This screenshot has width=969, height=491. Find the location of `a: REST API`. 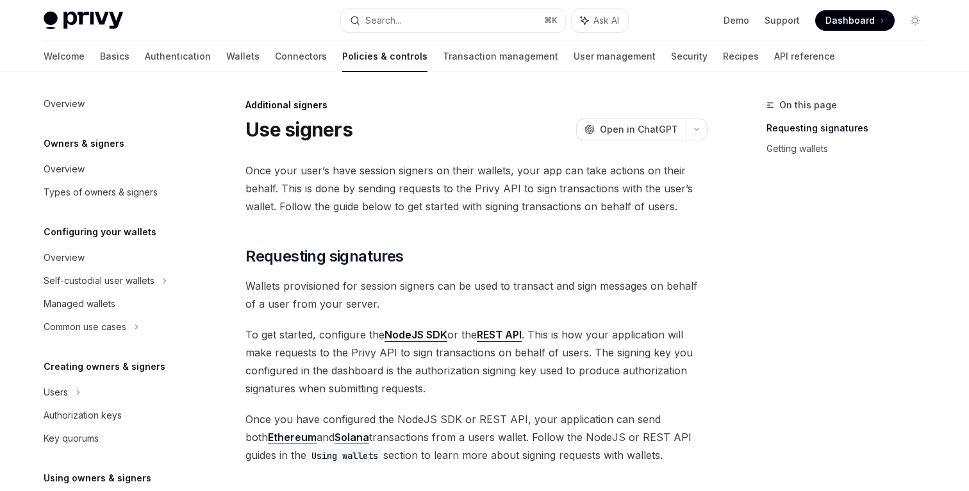

a: REST API is located at coordinates (499, 335).